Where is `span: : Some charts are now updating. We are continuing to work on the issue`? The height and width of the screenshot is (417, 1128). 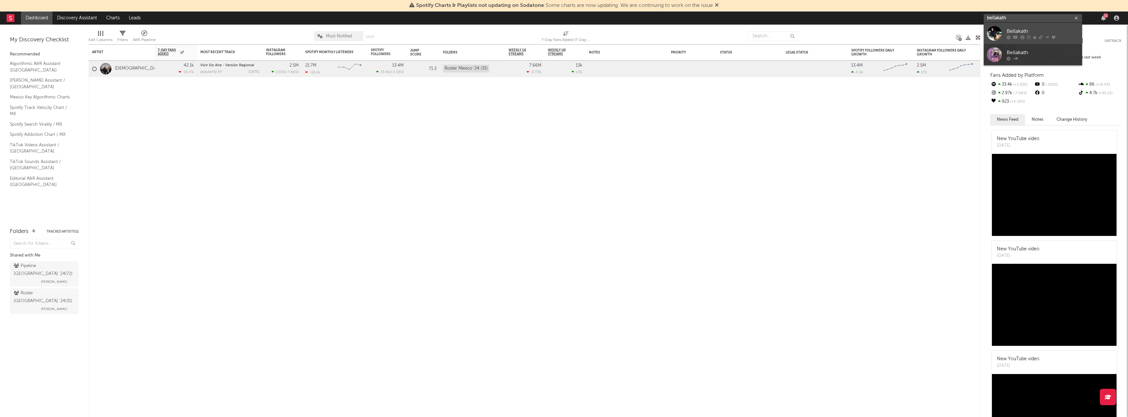 span: : Some charts are now updating. We are continuing to work on the issue is located at coordinates (565, 6).